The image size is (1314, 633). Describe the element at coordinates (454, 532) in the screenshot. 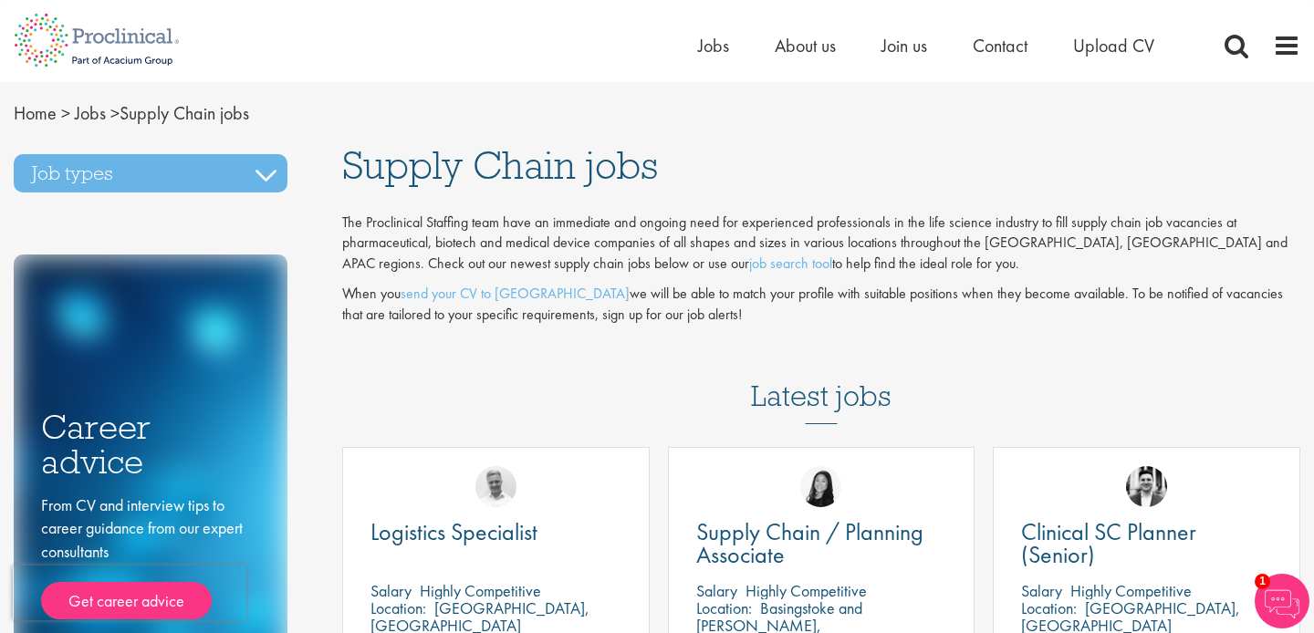

I see `span: Logistics Specialist` at that location.